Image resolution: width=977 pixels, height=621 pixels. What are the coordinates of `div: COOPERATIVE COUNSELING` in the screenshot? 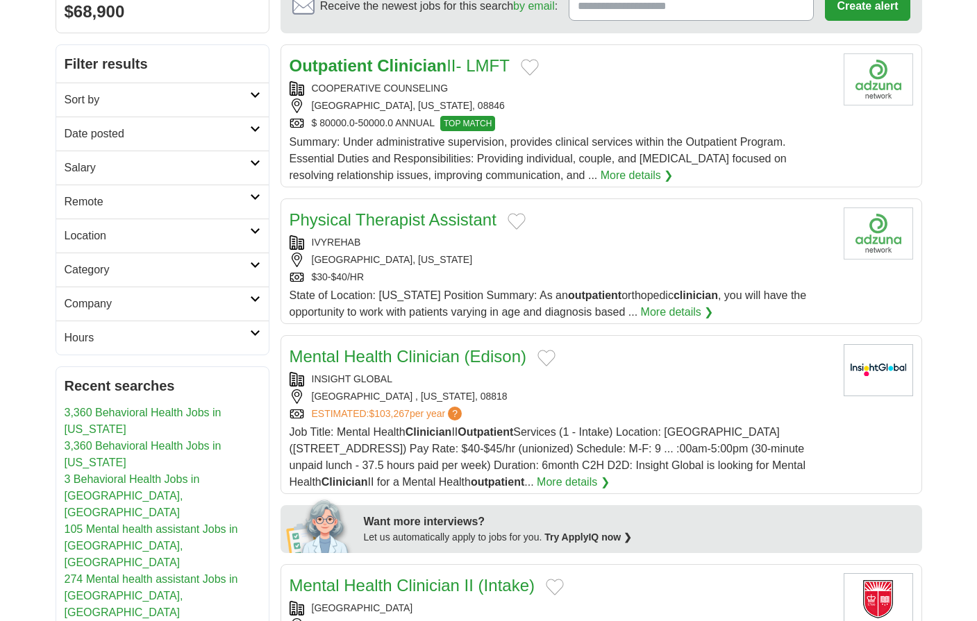 It's located at (561, 88).